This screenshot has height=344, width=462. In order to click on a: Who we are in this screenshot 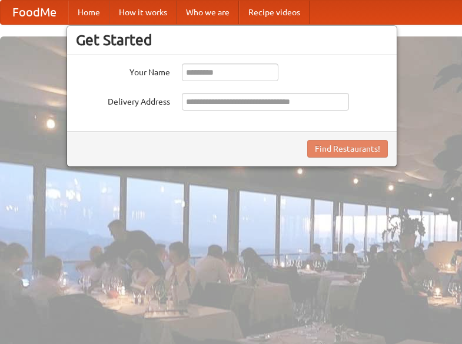, I will do `click(208, 12)`.